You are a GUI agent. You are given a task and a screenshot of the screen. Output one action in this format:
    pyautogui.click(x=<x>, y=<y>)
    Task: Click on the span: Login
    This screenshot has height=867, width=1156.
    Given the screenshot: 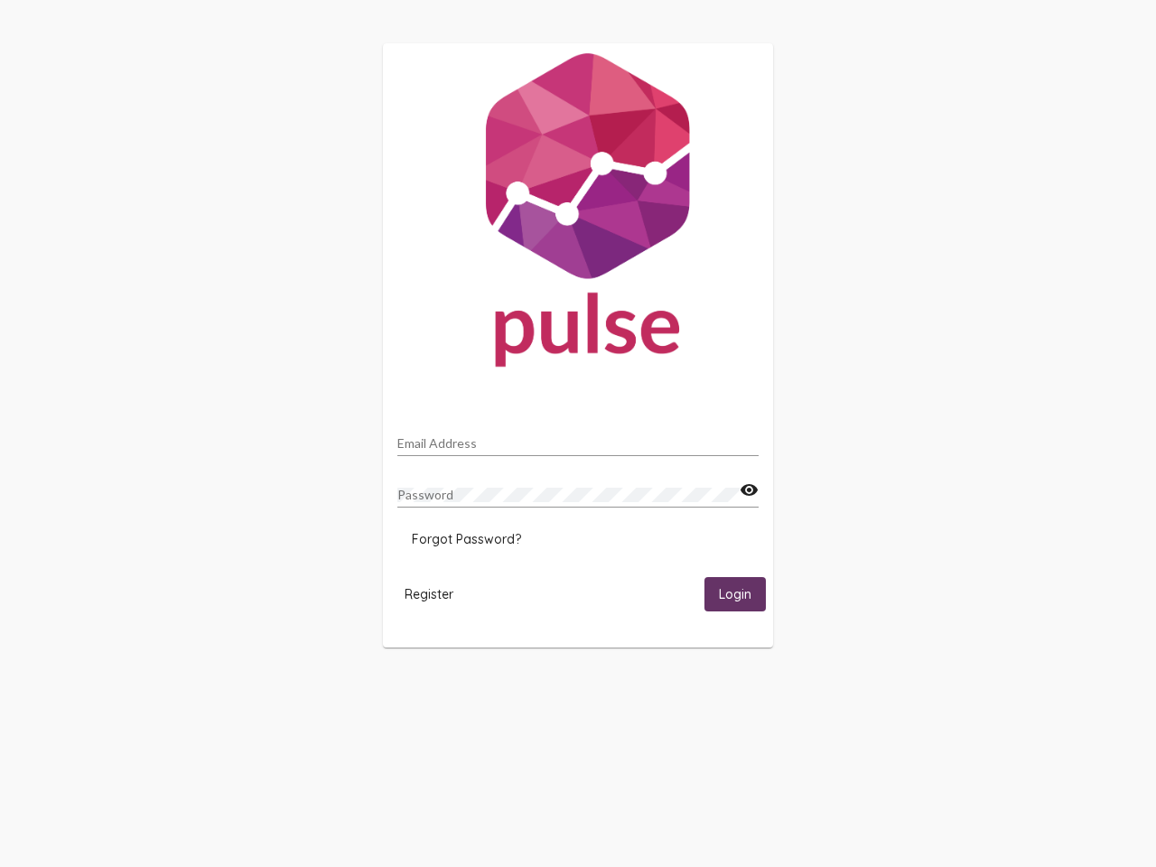 What is the action you would take?
    pyautogui.click(x=735, y=595)
    